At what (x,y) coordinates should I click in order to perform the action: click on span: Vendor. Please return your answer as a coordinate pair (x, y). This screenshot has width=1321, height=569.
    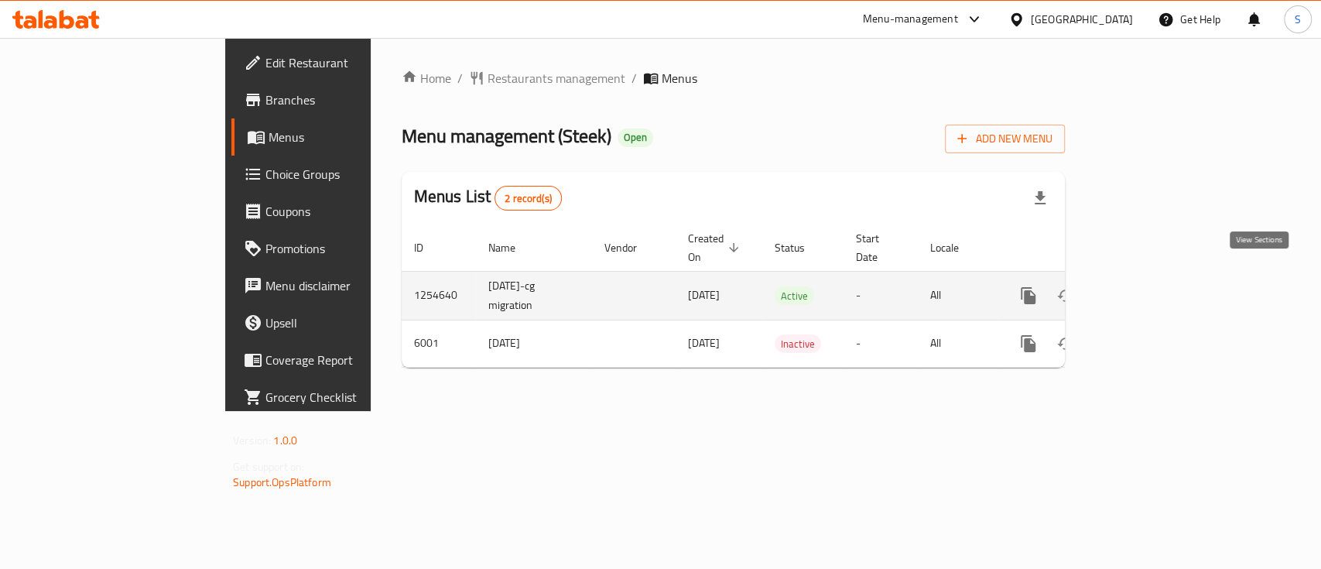
    Looking at the image, I should click on (631, 248).